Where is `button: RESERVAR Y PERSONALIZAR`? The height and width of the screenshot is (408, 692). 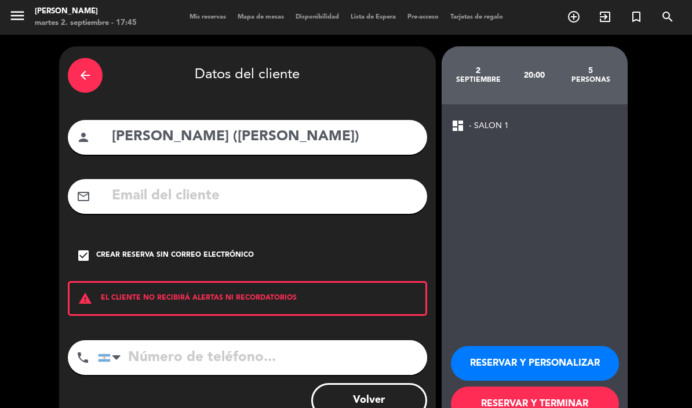
button: RESERVAR Y PERSONALIZAR is located at coordinates (535, 363).